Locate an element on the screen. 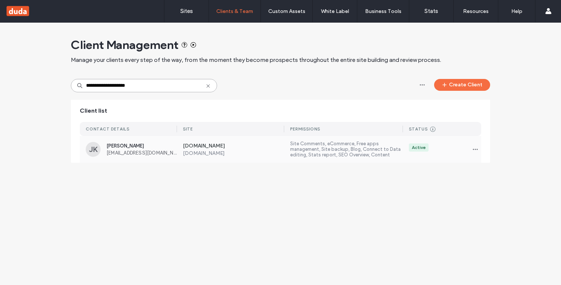 Image resolution: width=561 pixels, height=285 pixels. label: Site Comments, eCommerce, Free apps management, Site backup, Blog, Connect to Data editing, Stats... is located at coordinates (347, 150).